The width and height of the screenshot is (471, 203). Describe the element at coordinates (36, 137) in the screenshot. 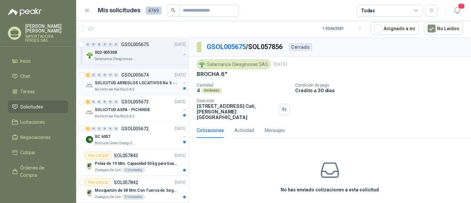

I see `span: Negociaciones` at that location.